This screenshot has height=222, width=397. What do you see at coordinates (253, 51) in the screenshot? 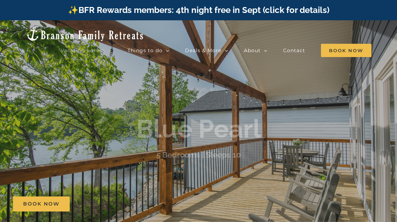
I see `span: About` at bounding box center [253, 51].